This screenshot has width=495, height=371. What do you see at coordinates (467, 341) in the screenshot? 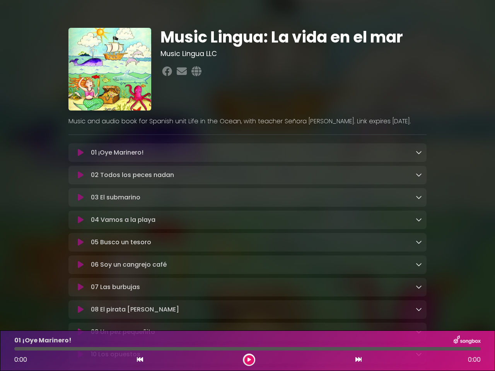
I see `img: songbox-logo-white.png` at bounding box center [467, 341].